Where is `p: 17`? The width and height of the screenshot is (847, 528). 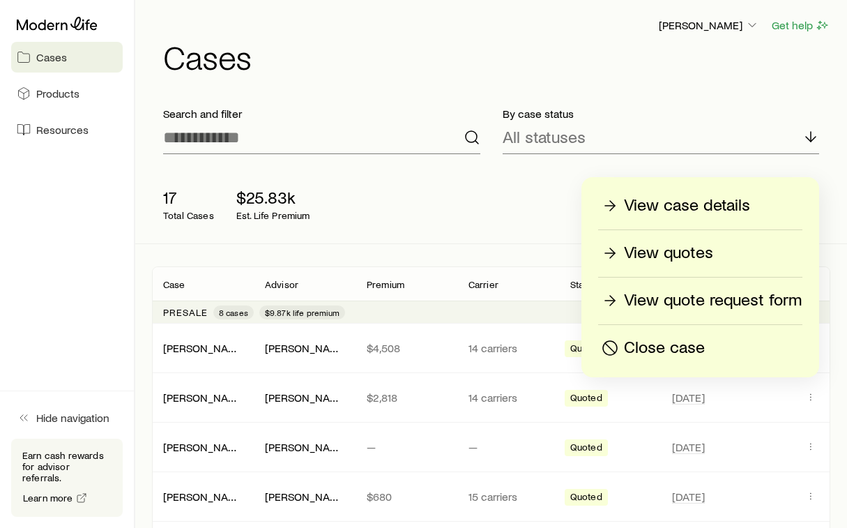 p: 17 is located at coordinates (188, 197).